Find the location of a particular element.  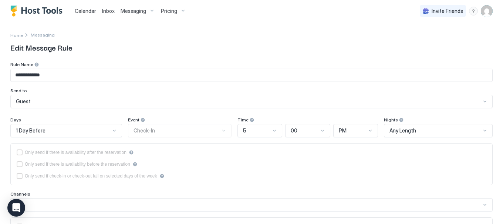

span: Edit Message Rule is located at coordinates (251, 47).